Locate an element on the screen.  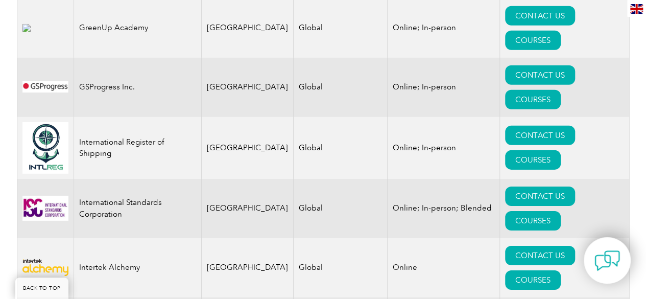
img: 62d0ecee-e7b0-ea11-a812-000d3ae11abd-logo.jpg is located at coordinates (45, 28).